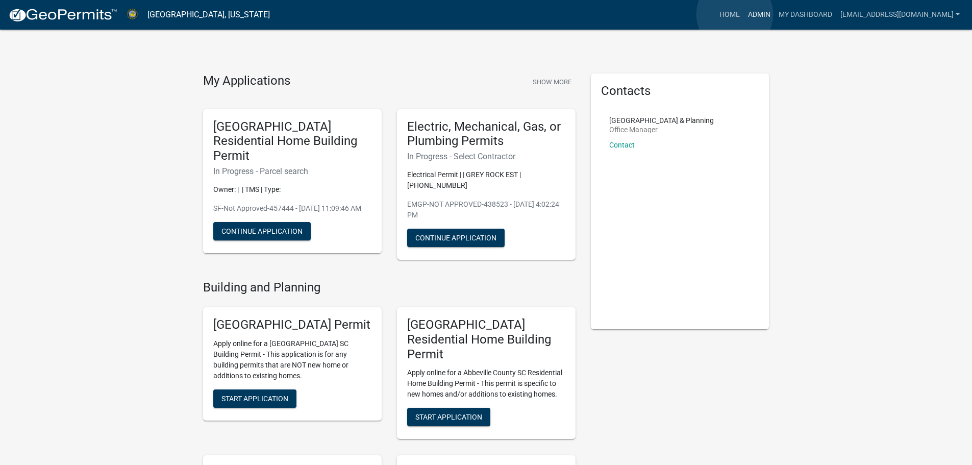 The height and width of the screenshot is (465, 972). Describe the element at coordinates (389, 287) in the screenshot. I see `h4: Building and Planning` at that location.